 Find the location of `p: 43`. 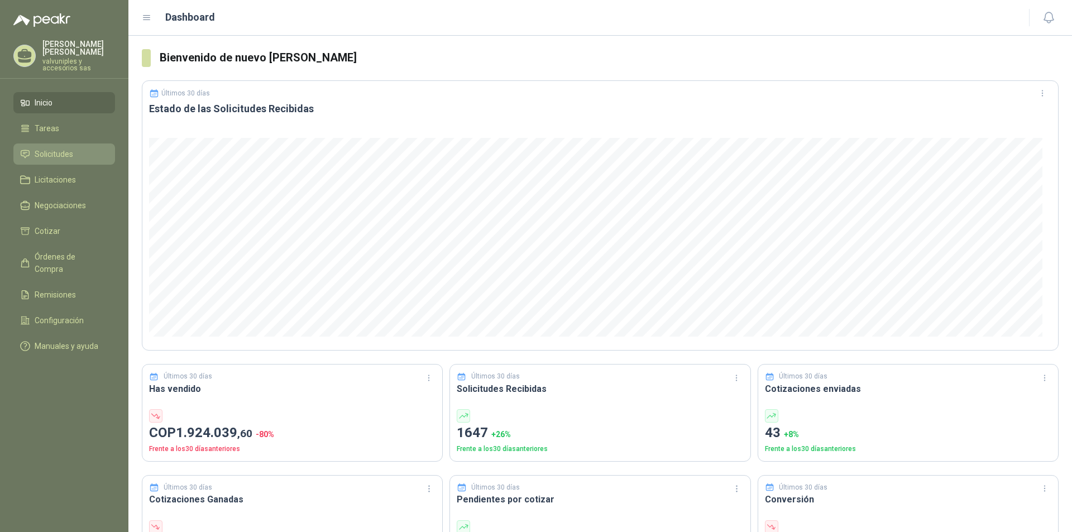

p: 43 is located at coordinates (908, 433).